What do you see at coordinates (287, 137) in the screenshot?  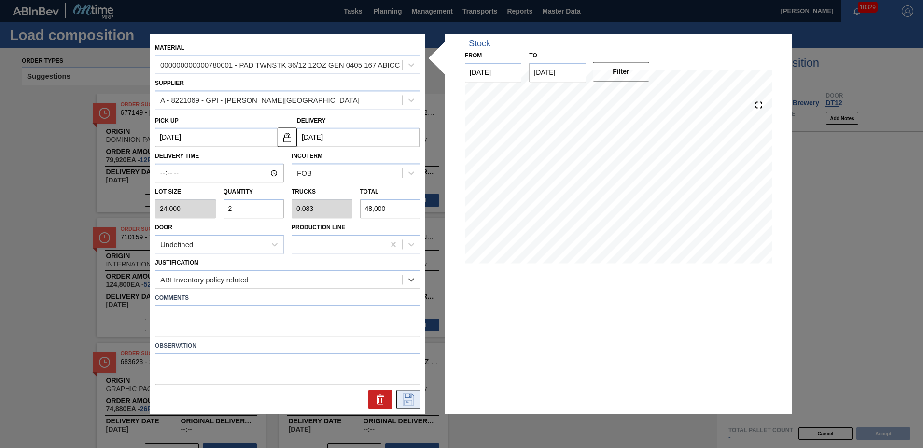 I see `img: locked` at bounding box center [287, 137].